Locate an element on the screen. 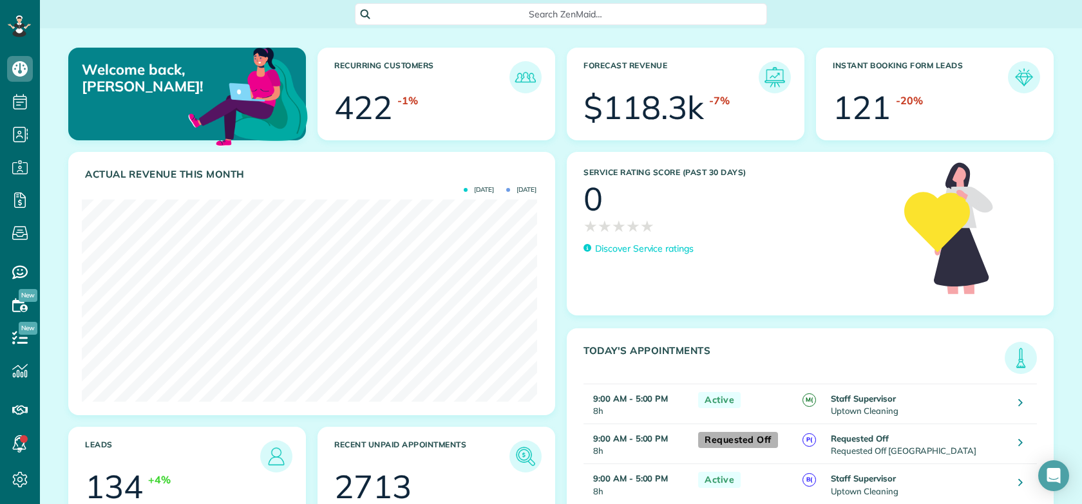  a: Discover Service ratings is located at coordinates (638, 249).